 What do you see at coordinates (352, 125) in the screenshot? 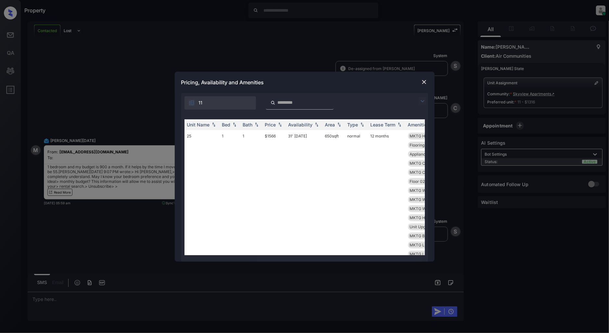
I see `div: Type` at bounding box center [352, 125].